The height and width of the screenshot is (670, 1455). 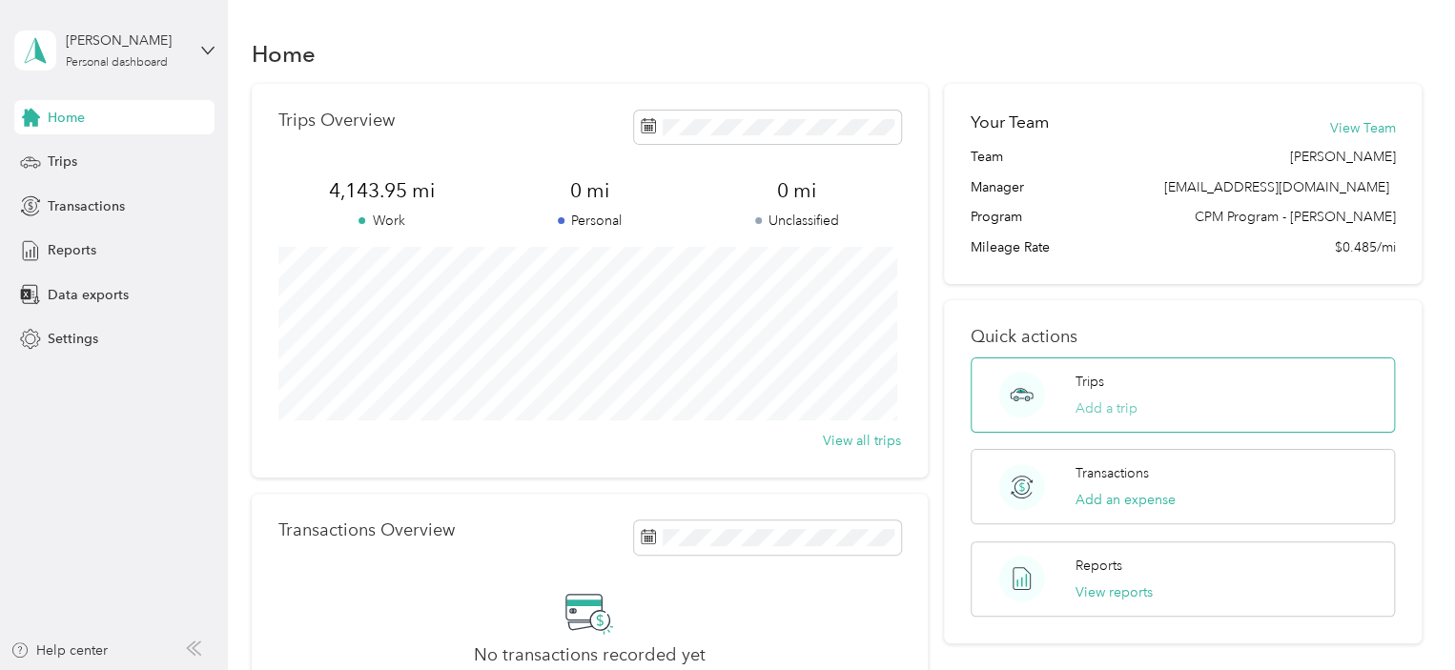 What do you see at coordinates (996, 216) in the screenshot?
I see `span: Program` at bounding box center [996, 216].